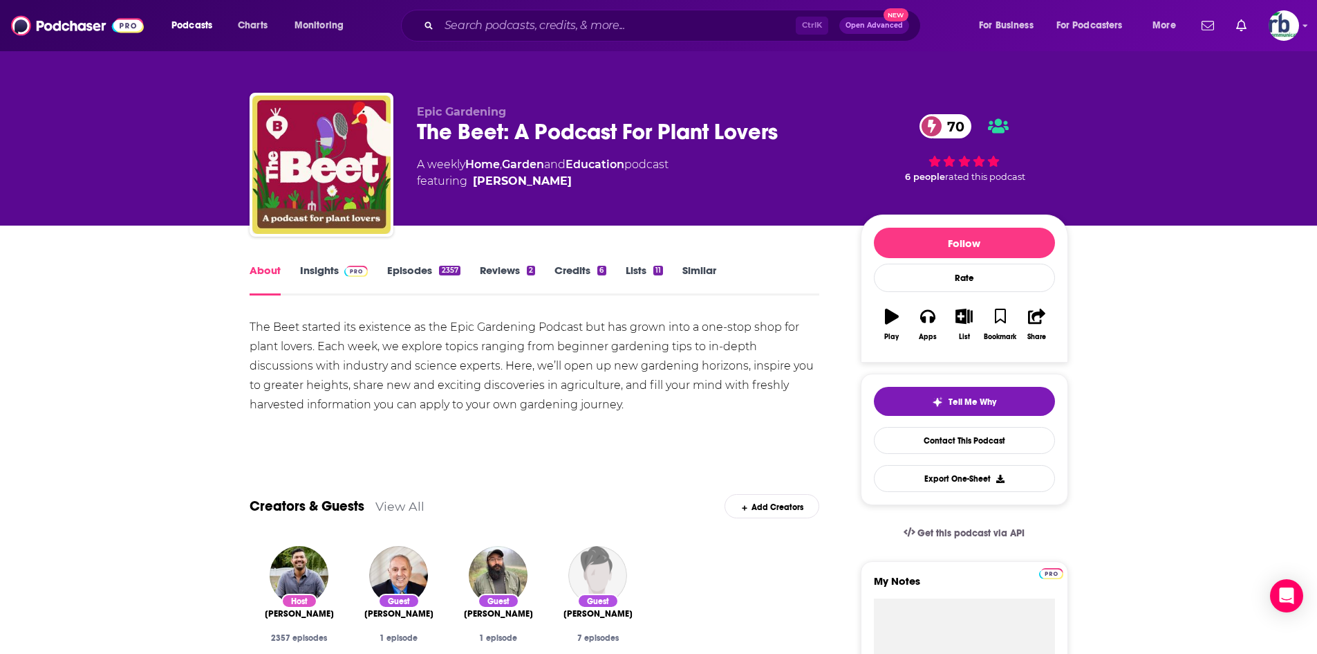  What do you see at coordinates (965, 532) in the screenshot?
I see `a: Get this podcast via API` at bounding box center [965, 532].